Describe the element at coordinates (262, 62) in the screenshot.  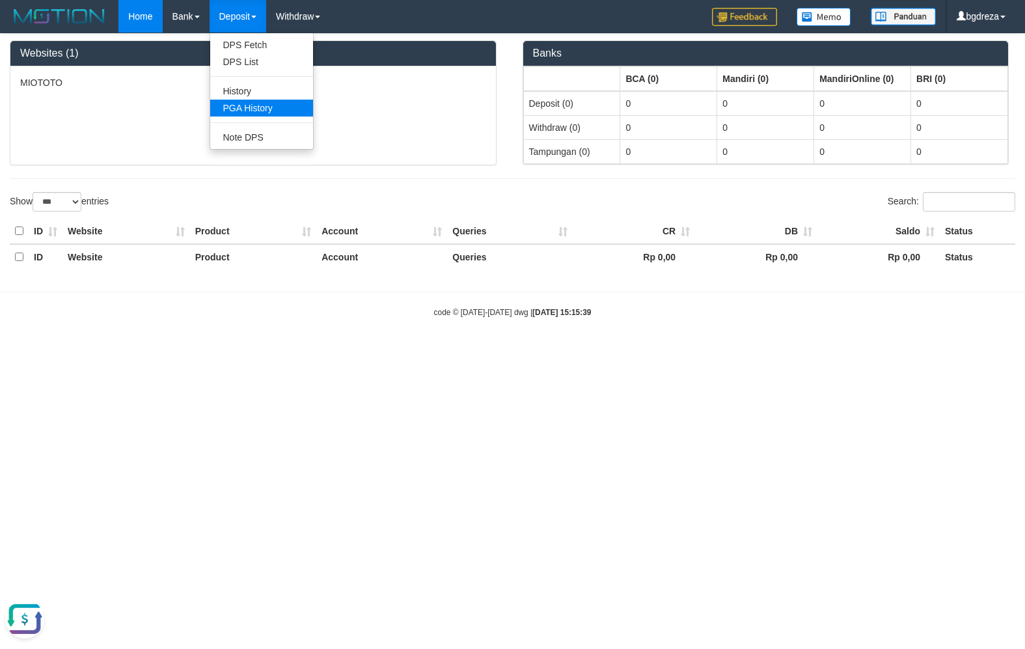
I see `a: DPS List` at that location.